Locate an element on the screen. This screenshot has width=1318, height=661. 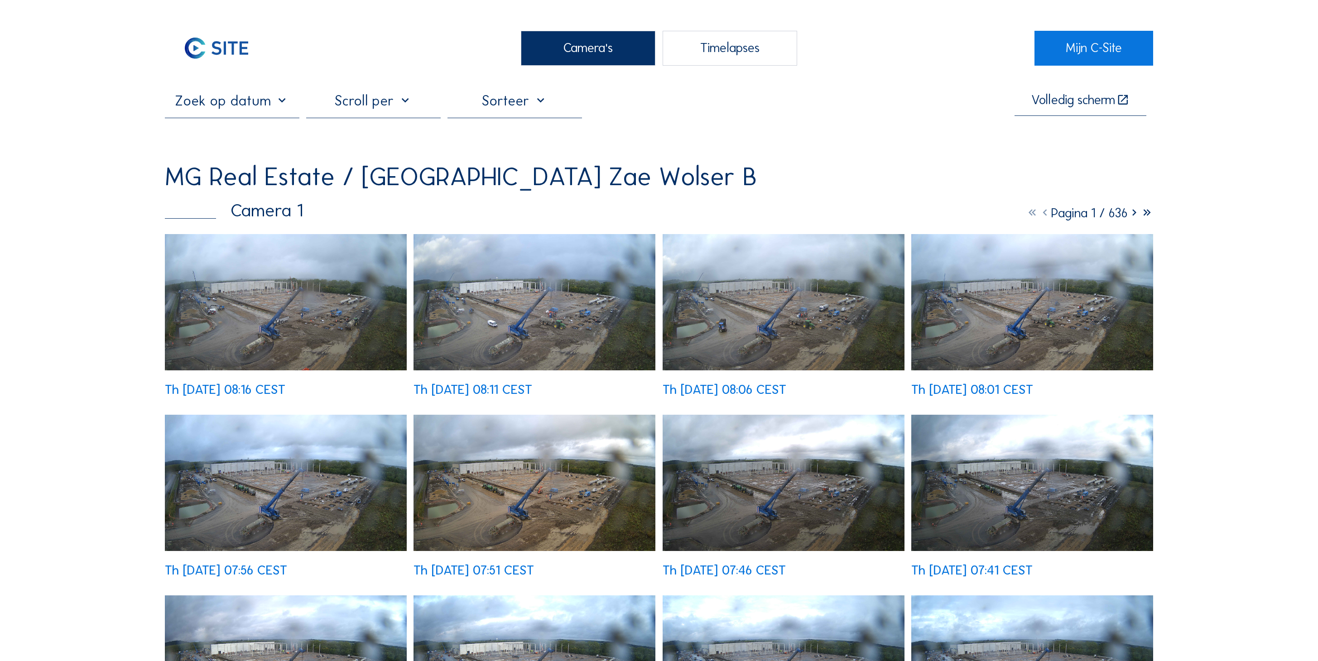
div: Volledig scherm is located at coordinates (1073, 100).